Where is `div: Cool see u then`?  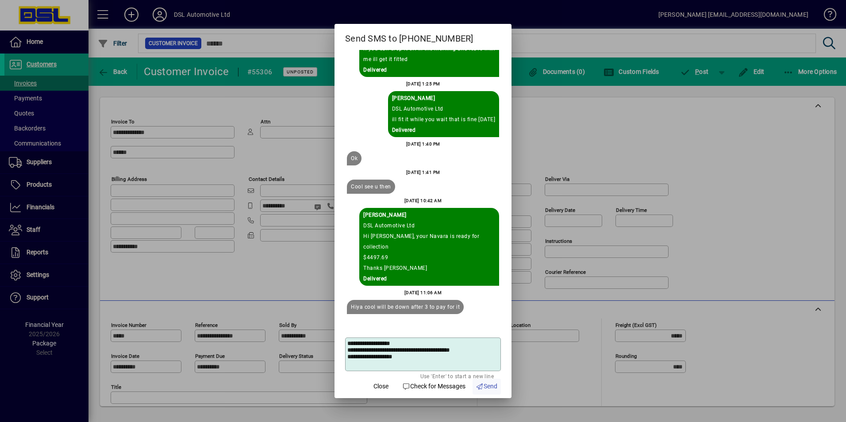
div: Cool see u then is located at coordinates (371, 187).